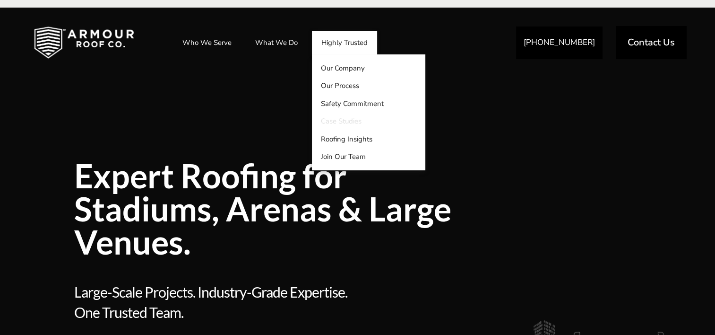 This screenshot has width=715, height=335. I want to click on a: Highly Trusted, so click(345, 43).